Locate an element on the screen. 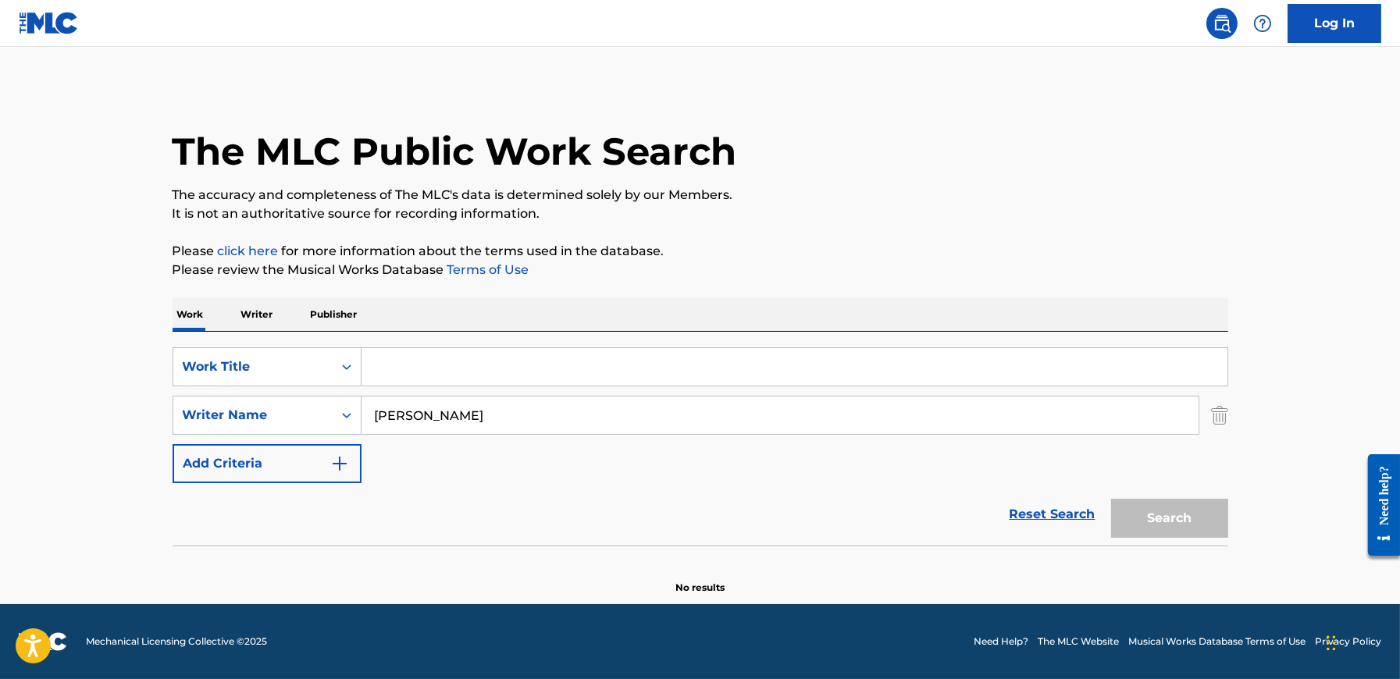 The height and width of the screenshot is (679, 1400). p: It is not an authoritative source for recording information. is located at coordinates (700, 214).